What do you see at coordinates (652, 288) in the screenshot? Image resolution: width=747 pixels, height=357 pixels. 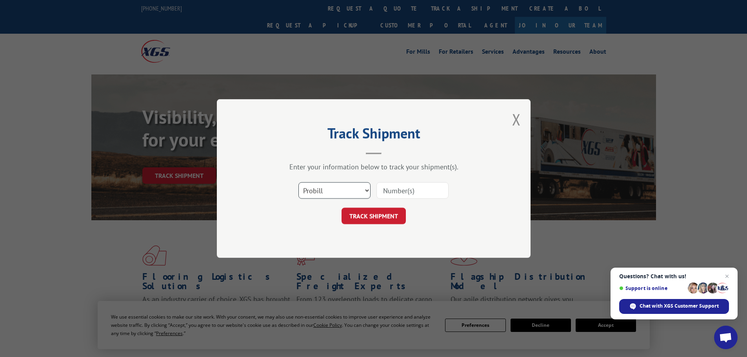 I see `span: Support is online` at bounding box center [652, 288].